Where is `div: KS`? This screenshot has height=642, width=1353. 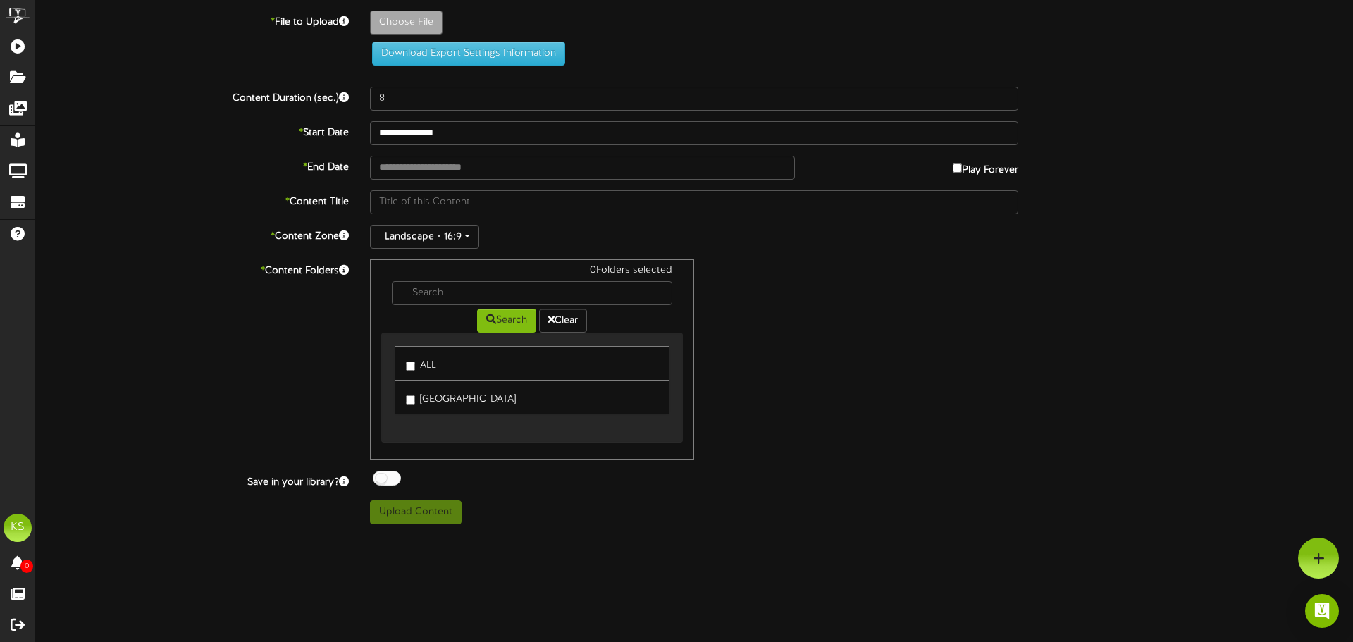
div: KS is located at coordinates (18, 528).